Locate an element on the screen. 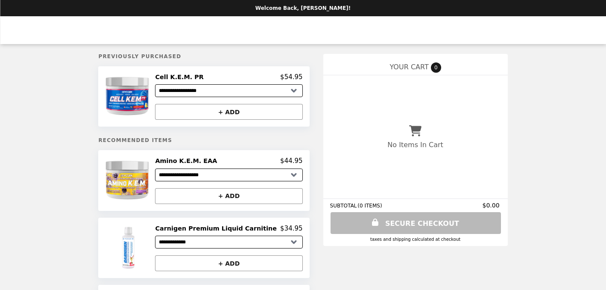  span: $0.00 is located at coordinates (491, 205).